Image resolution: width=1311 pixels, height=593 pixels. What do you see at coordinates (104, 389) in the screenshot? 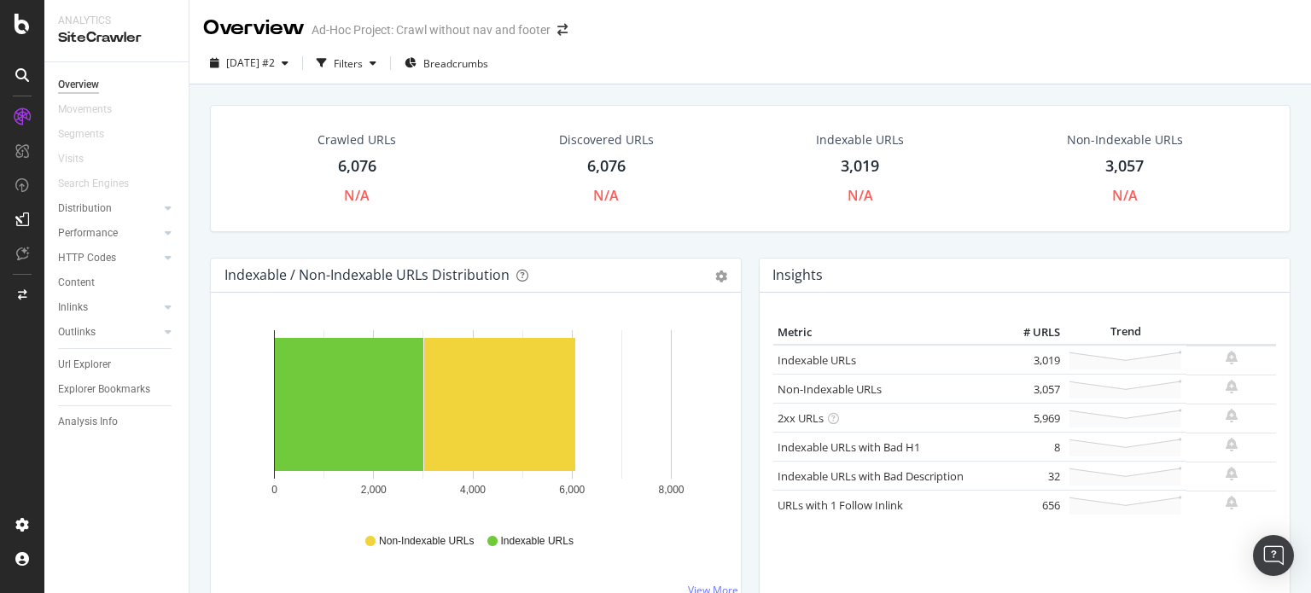
I see `div: Explorer Bookmarks` at bounding box center [104, 389].